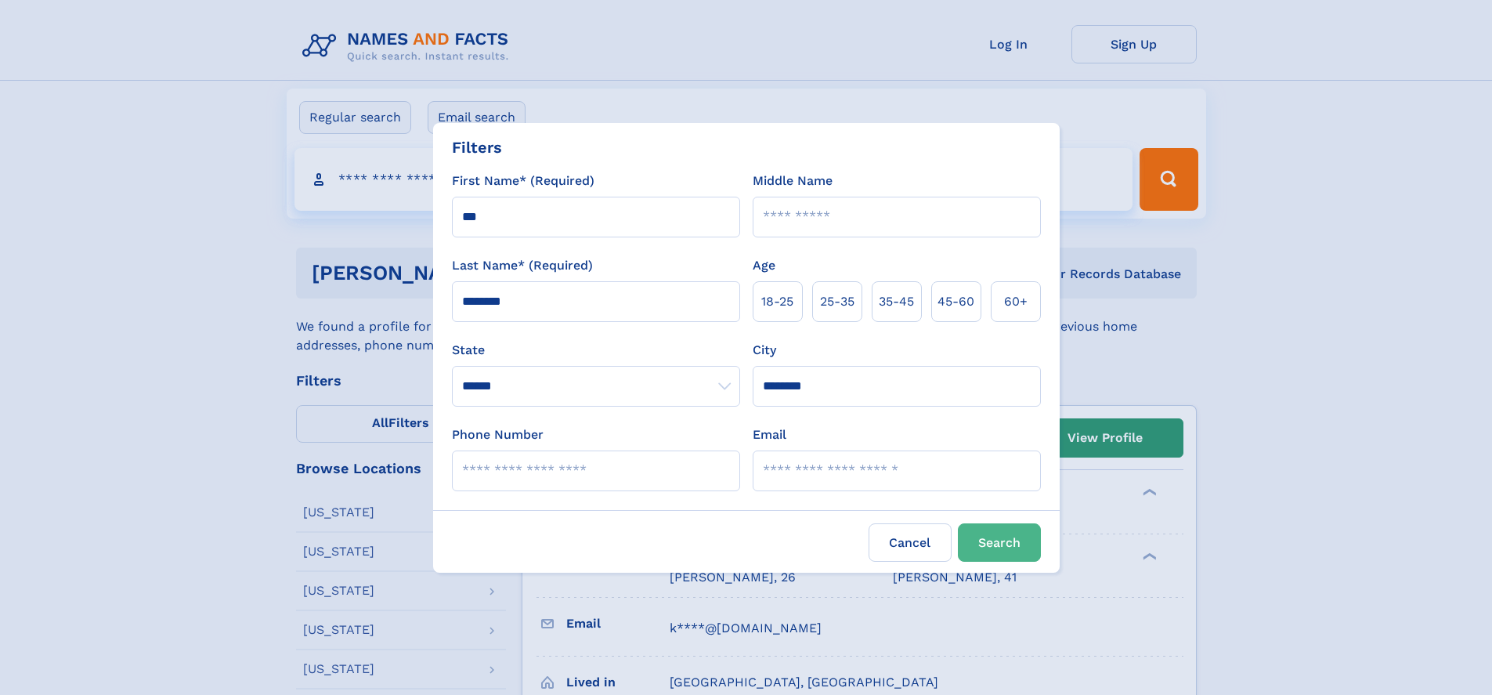  What do you see at coordinates (477, 147) in the screenshot?
I see `div: Filters` at bounding box center [477, 147].